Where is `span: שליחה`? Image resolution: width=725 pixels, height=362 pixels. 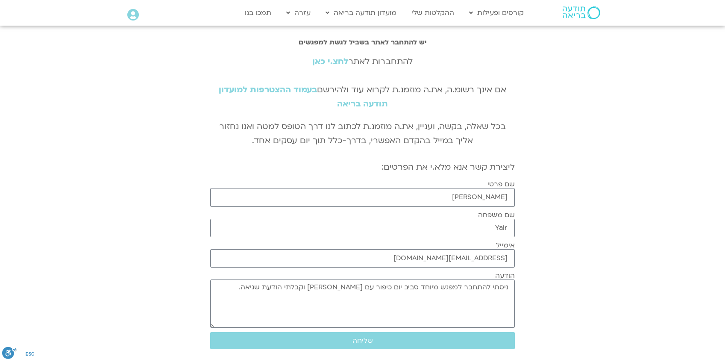 span: שליחה is located at coordinates (363, 340).